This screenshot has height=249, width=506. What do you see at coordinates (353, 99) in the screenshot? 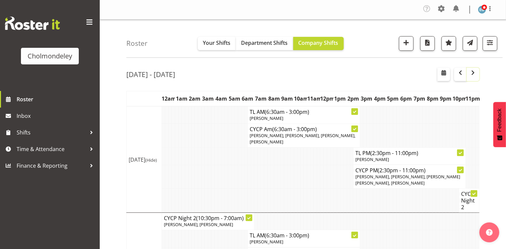
I see `th: 2pm` at bounding box center [353, 99].